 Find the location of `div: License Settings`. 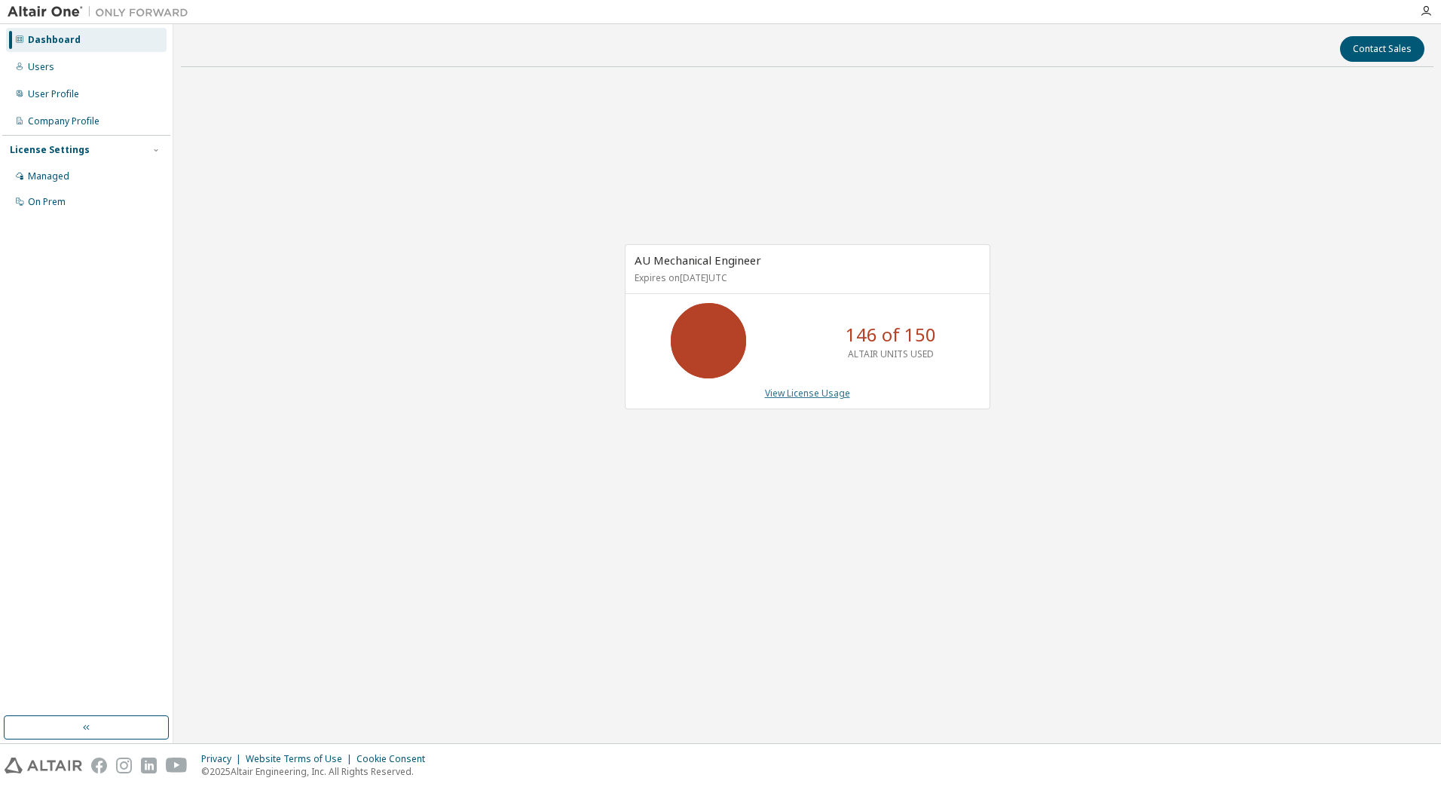

div: License Settings is located at coordinates (50, 150).